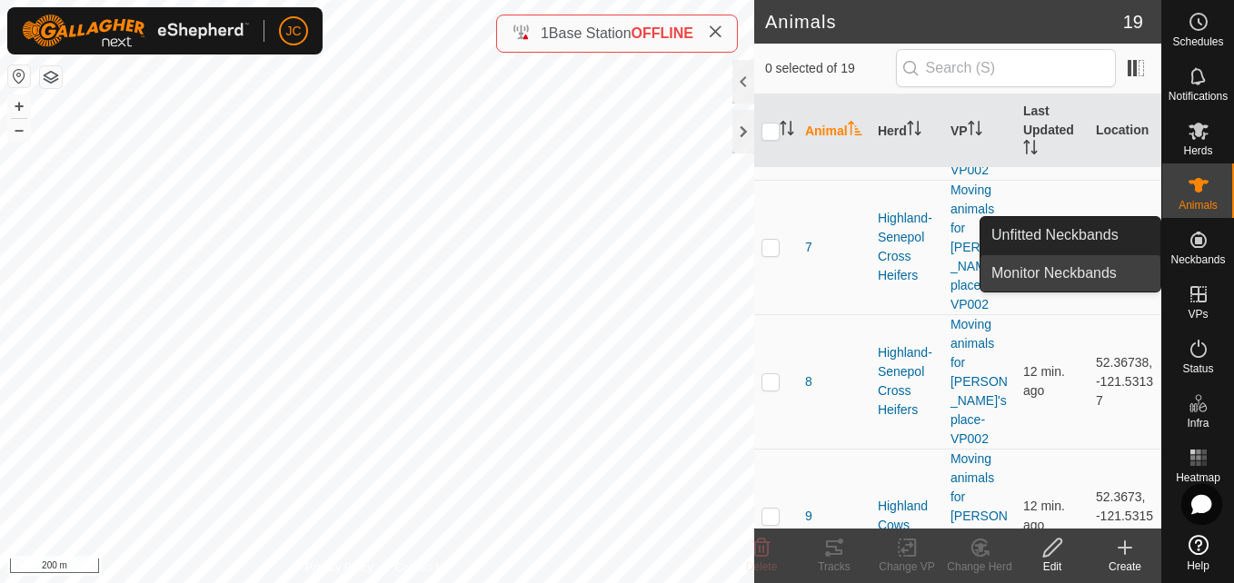 This screenshot has height=583, width=1234. Describe the element at coordinates (761, 567) in the screenshot. I see `span: Delete` at that location.